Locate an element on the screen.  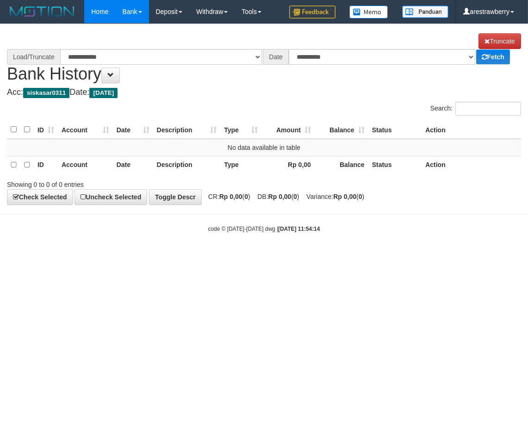
th: Balance: activate to sort column ascending is located at coordinates (341, 130).